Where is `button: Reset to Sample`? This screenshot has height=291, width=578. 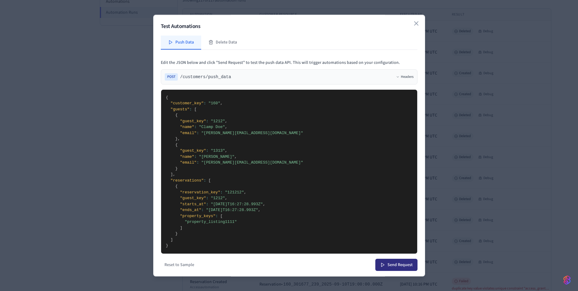 button: Reset to Sample is located at coordinates (179, 264).